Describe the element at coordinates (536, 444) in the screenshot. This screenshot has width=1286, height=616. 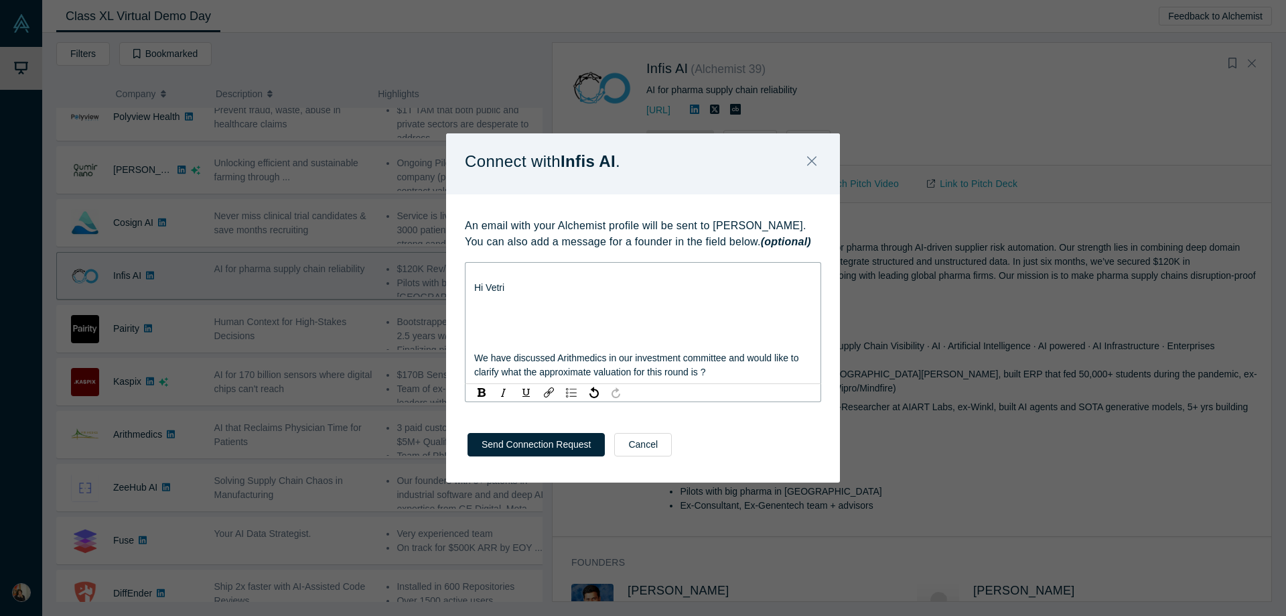
I see `button: Send Connection Request` at that location.